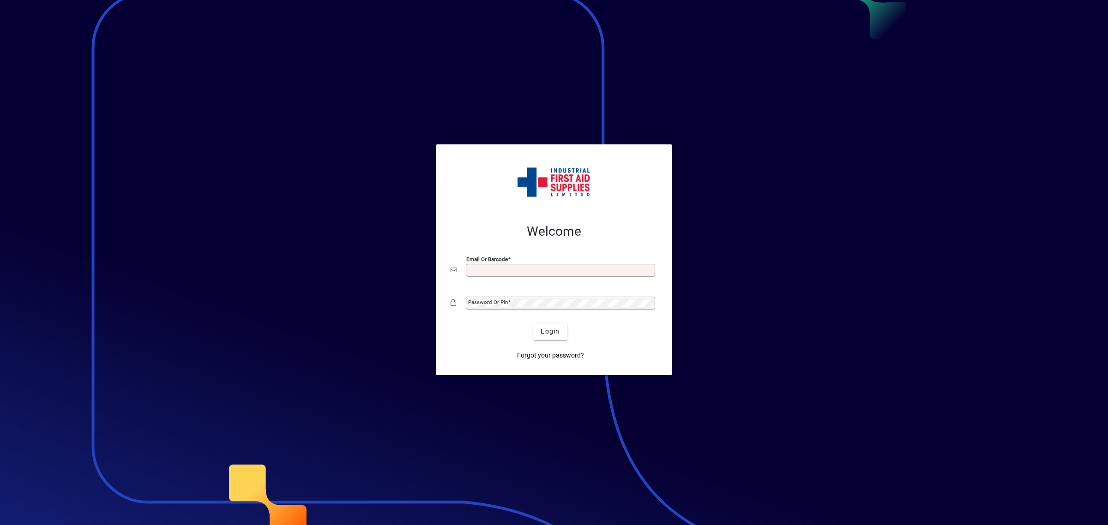 The image size is (1108, 525). I want to click on h2: Welcome, so click(554, 232).